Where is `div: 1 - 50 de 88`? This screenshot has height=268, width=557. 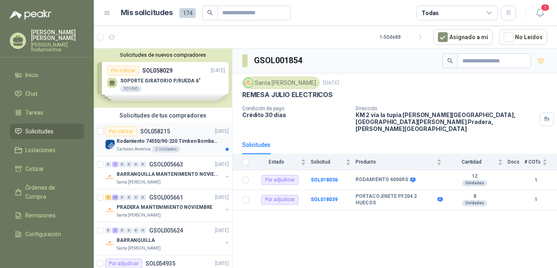 div: 1 - 50 de 88 is located at coordinates (403, 37).